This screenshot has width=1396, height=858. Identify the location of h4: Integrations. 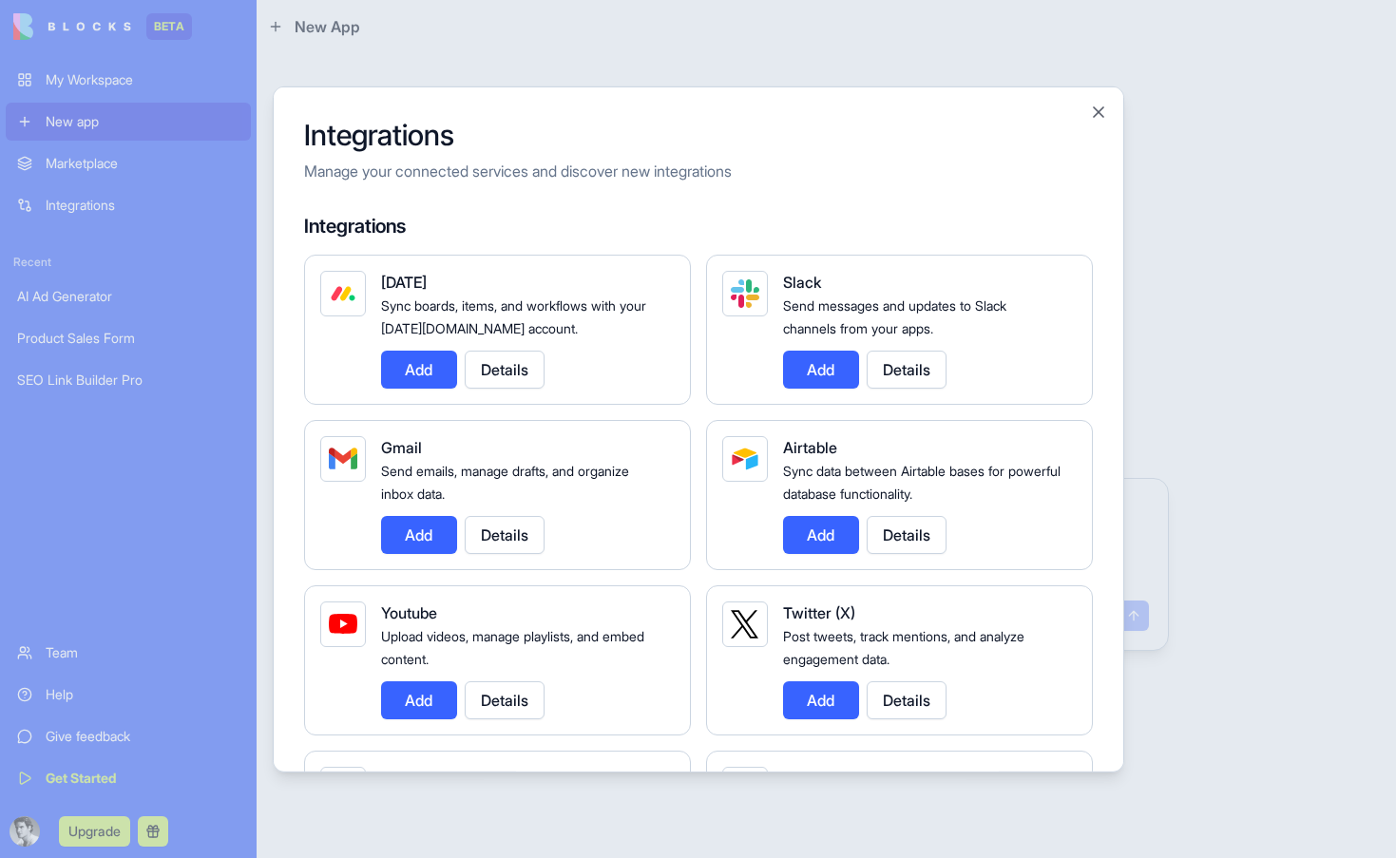
(699, 225).